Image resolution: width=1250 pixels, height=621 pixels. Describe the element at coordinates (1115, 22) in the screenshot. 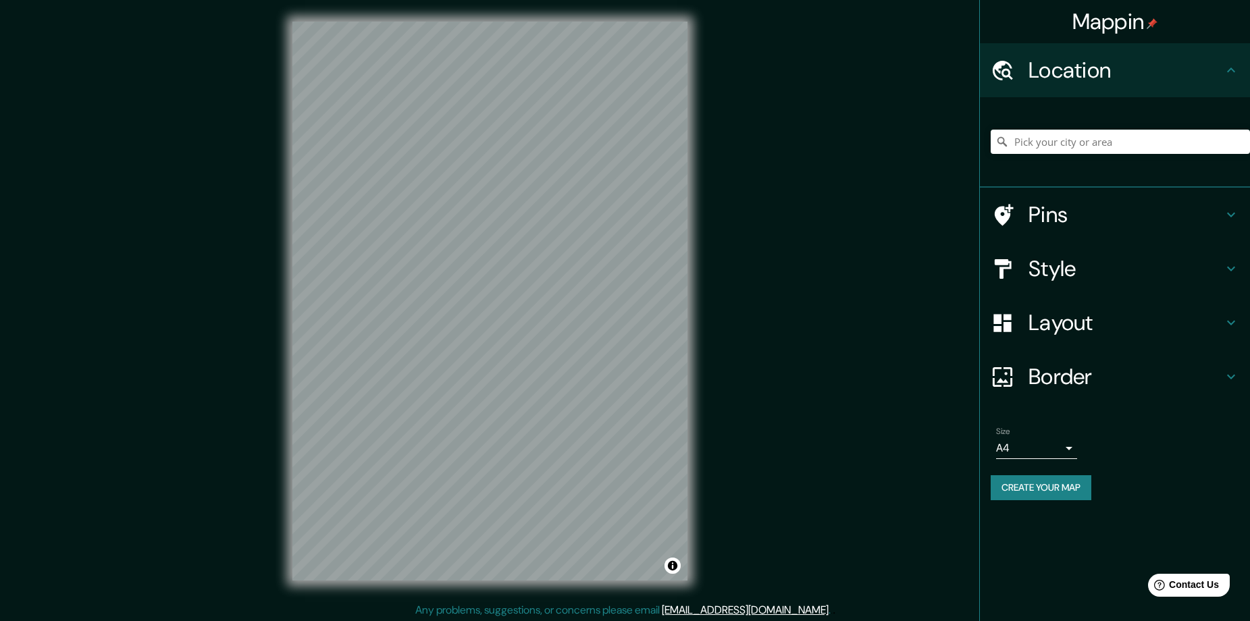

I see `h4: Mappin` at that location.